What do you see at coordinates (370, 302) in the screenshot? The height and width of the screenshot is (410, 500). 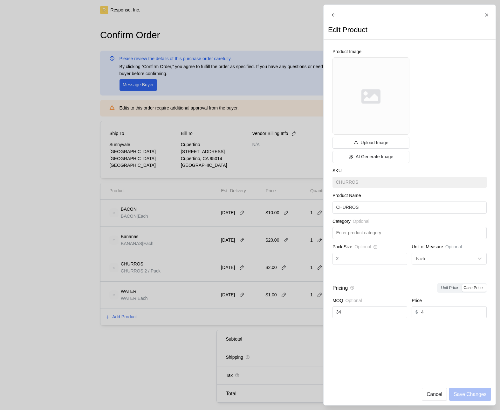 I see `div: MOQ` at bounding box center [370, 302].